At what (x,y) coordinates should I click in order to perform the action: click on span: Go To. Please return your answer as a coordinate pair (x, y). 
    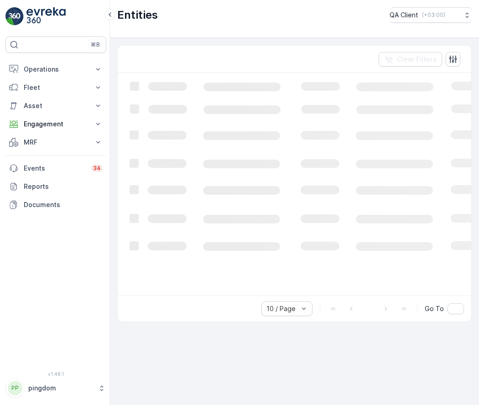
    Looking at the image, I should click on (434, 309).